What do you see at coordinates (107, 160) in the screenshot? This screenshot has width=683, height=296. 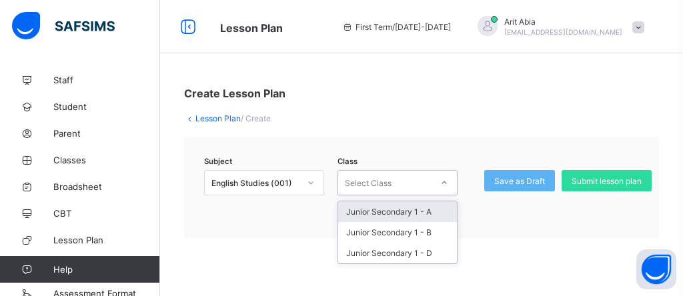 I see `span: Classes` at bounding box center [107, 160].